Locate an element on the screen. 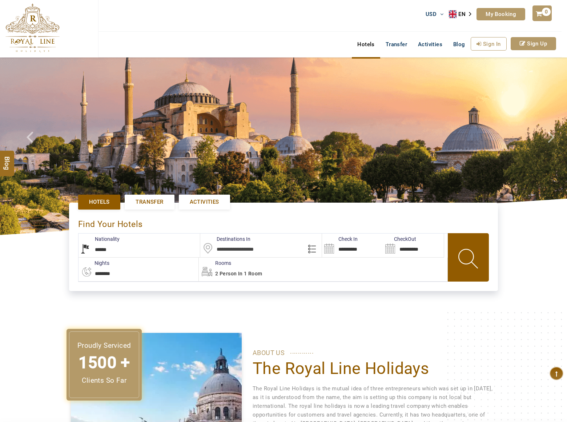  label: CheckOut is located at coordinates (400, 239).